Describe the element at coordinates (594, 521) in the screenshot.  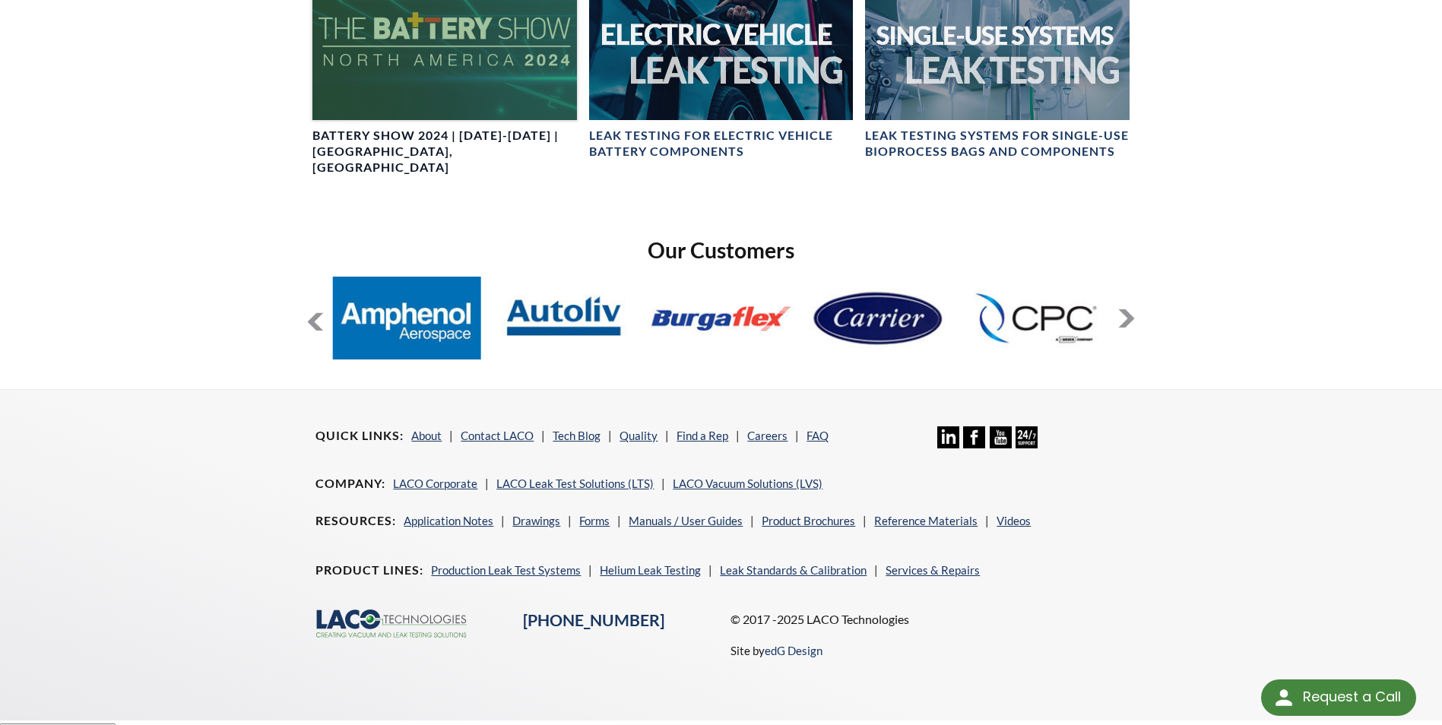
I see `a: Forms` at that location.